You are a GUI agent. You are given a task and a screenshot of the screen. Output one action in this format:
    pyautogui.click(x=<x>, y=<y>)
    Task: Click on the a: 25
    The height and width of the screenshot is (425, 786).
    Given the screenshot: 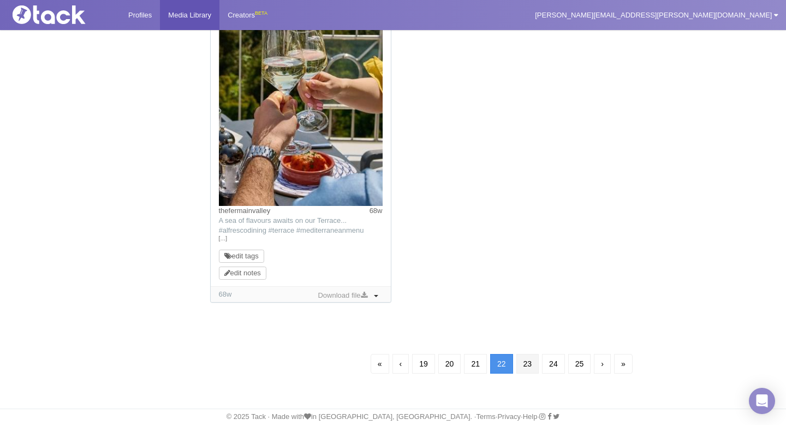 What is the action you would take?
    pyautogui.click(x=580, y=364)
    